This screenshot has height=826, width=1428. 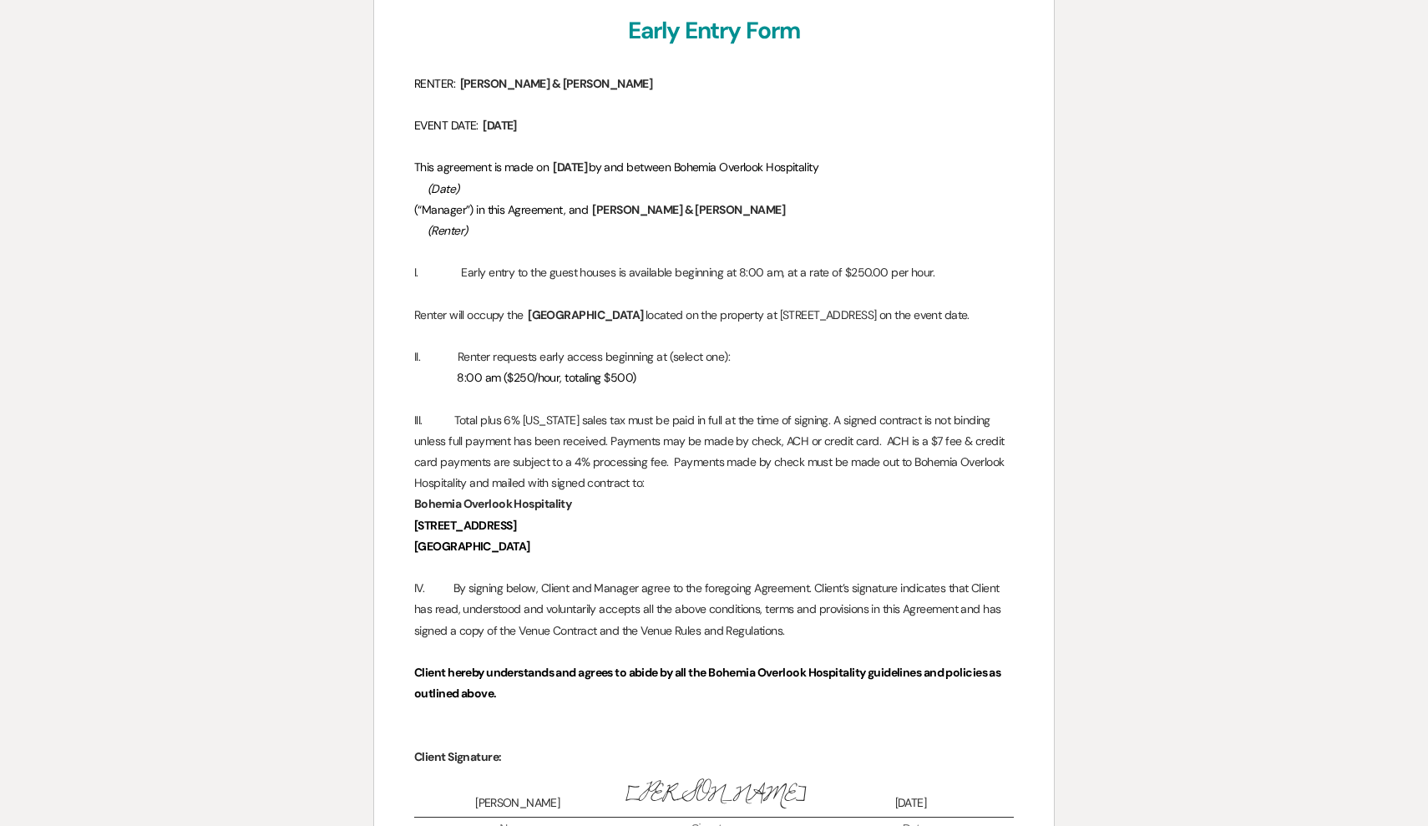 What do you see at coordinates (708, 682) in the screenshot?
I see `strong: Client hereby understands and agrees to abide by all the Bohemia Overlook Hospitality guidelines ...` at bounding box center [708, 682].